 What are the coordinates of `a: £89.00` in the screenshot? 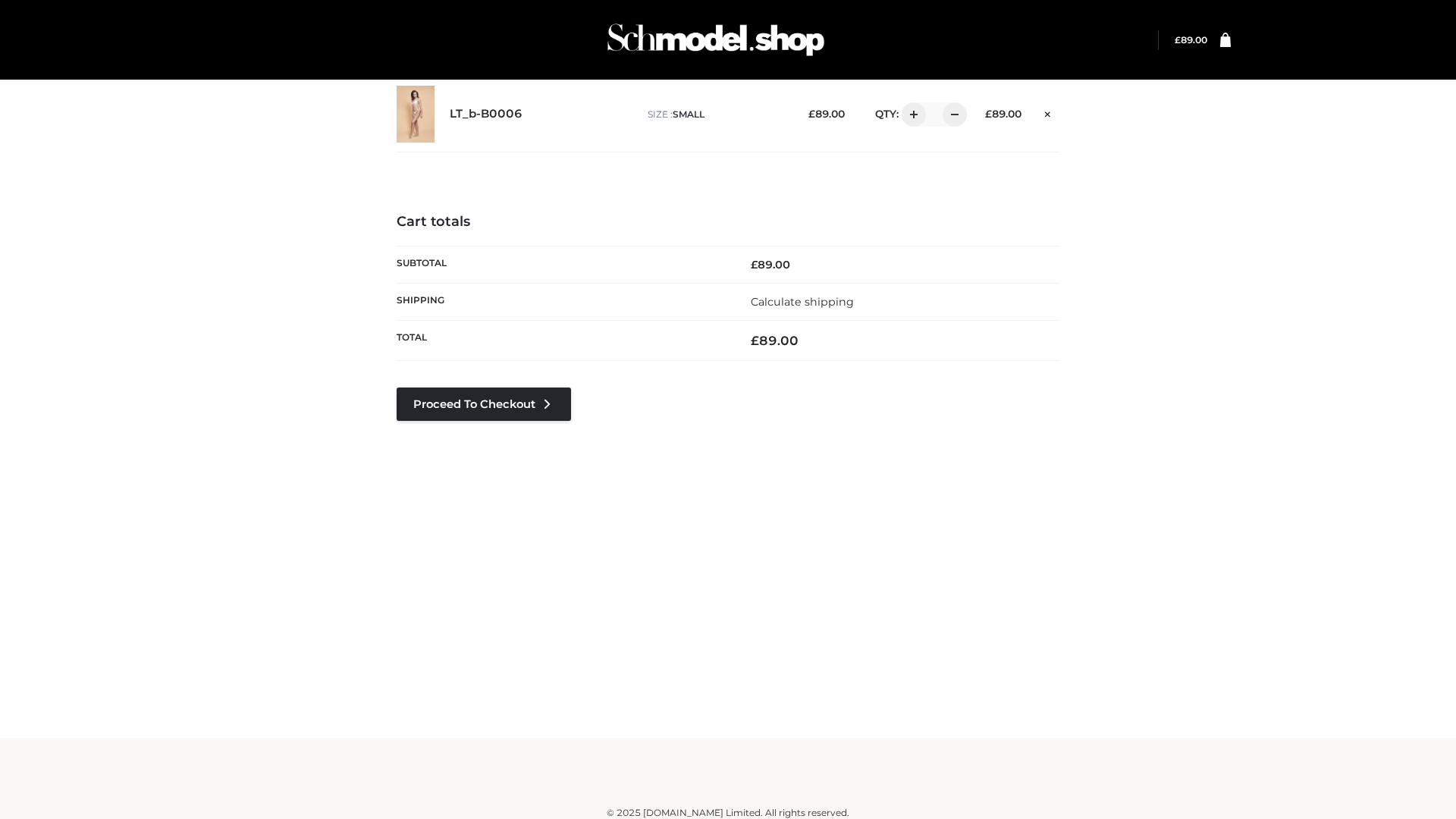 It's located at (1191, 39).